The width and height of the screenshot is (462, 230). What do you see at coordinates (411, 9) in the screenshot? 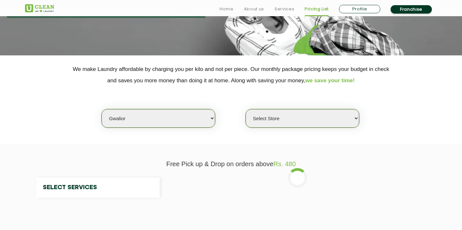
I see `a: Franchise` at bounding box center [411, 9].